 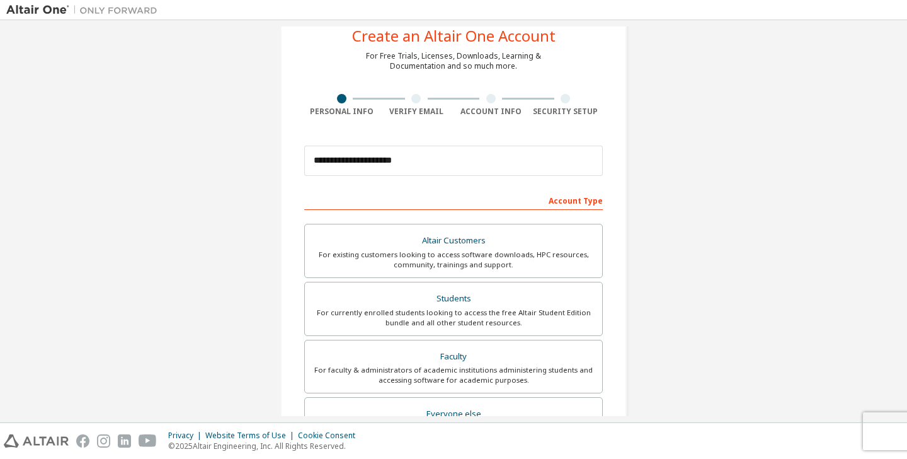 I want to click on img: facebook.svg, so click(x=83, y=440).